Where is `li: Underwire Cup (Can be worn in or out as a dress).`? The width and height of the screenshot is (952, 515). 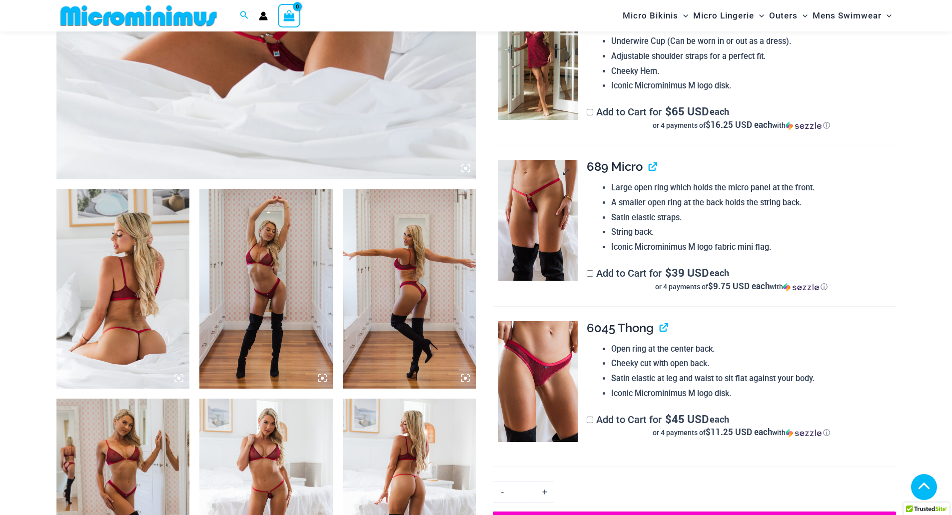
li: Underwire Cup (Can be worn in or out as a dress). is located at coordinates (754, 41).